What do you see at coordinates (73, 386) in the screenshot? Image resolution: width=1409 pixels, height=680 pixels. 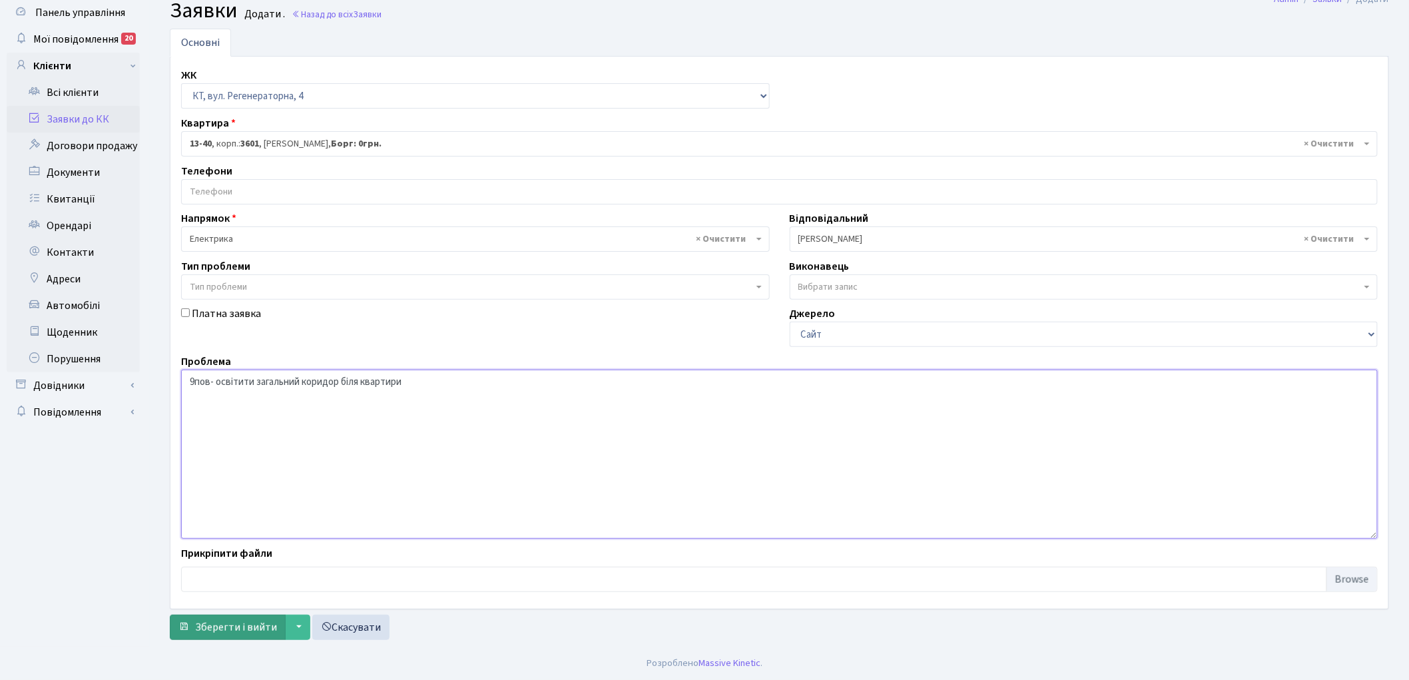 I see `a: Довідники` at bounding box center [73, 386].